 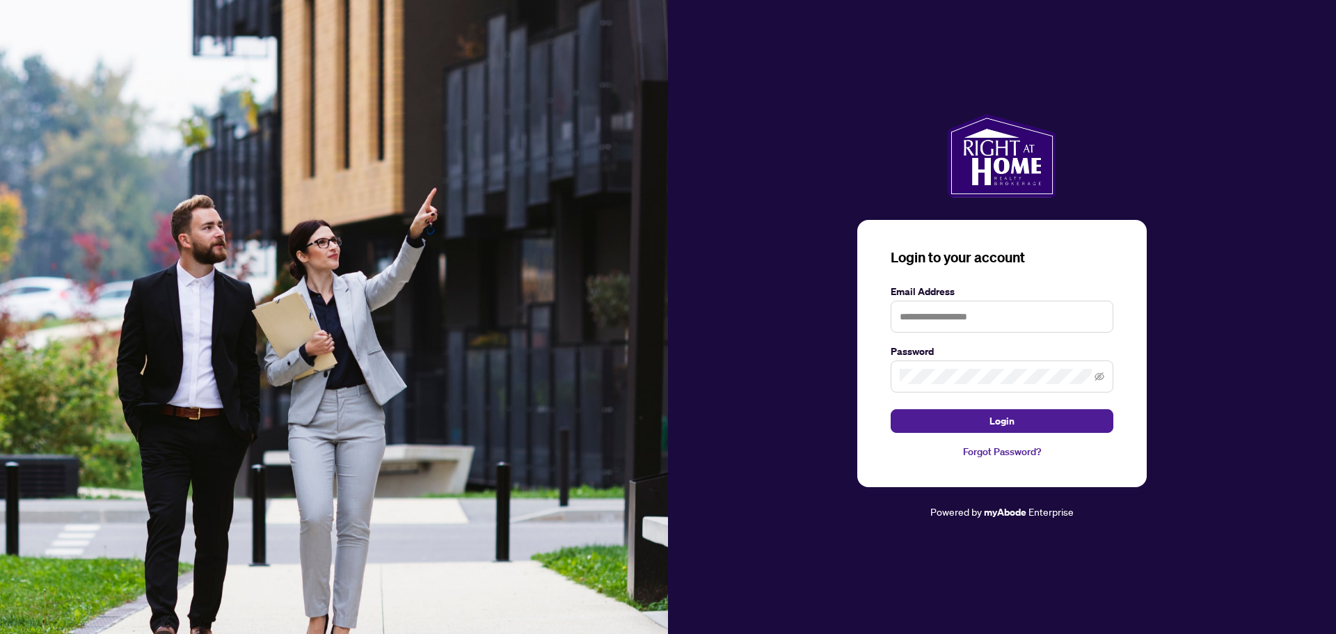 I want to click on label: Email Address, so click(x=1002, y=292).